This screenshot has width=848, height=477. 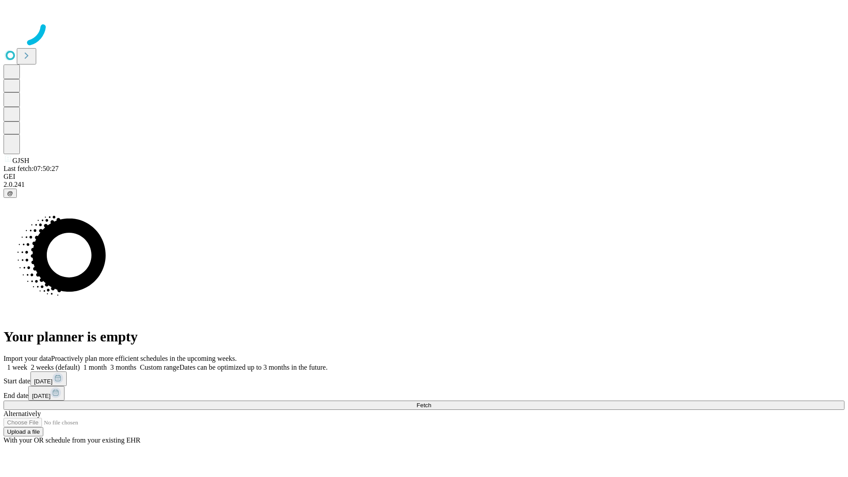 What do you see at coordinates (424, 405) in the screenshot?
I see `button: Fetch` at bounding box center [424, 405].